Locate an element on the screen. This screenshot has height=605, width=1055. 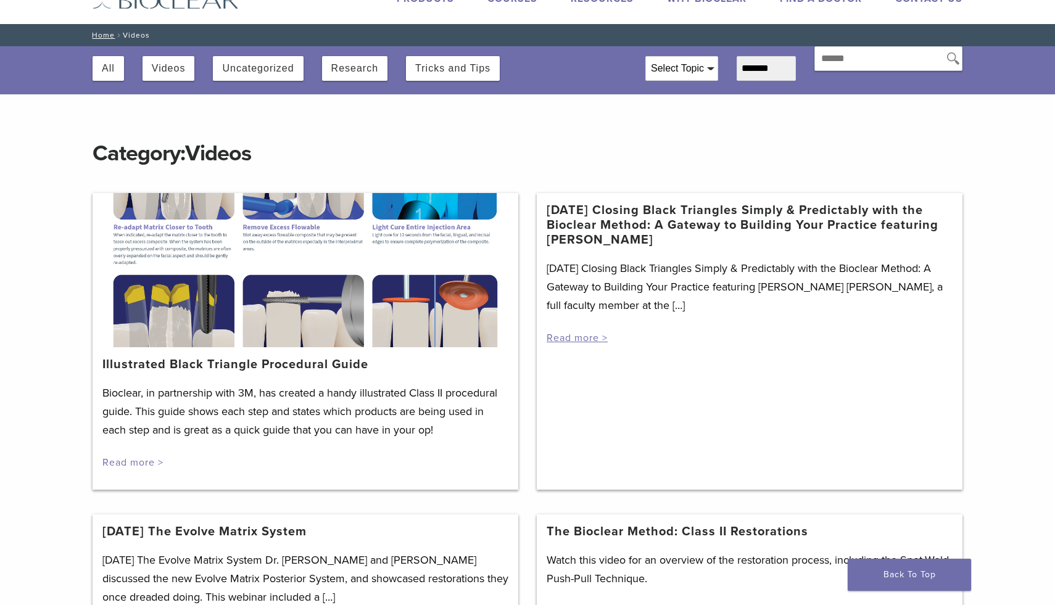
a: Back To Top is located at coordinates (909, 575).